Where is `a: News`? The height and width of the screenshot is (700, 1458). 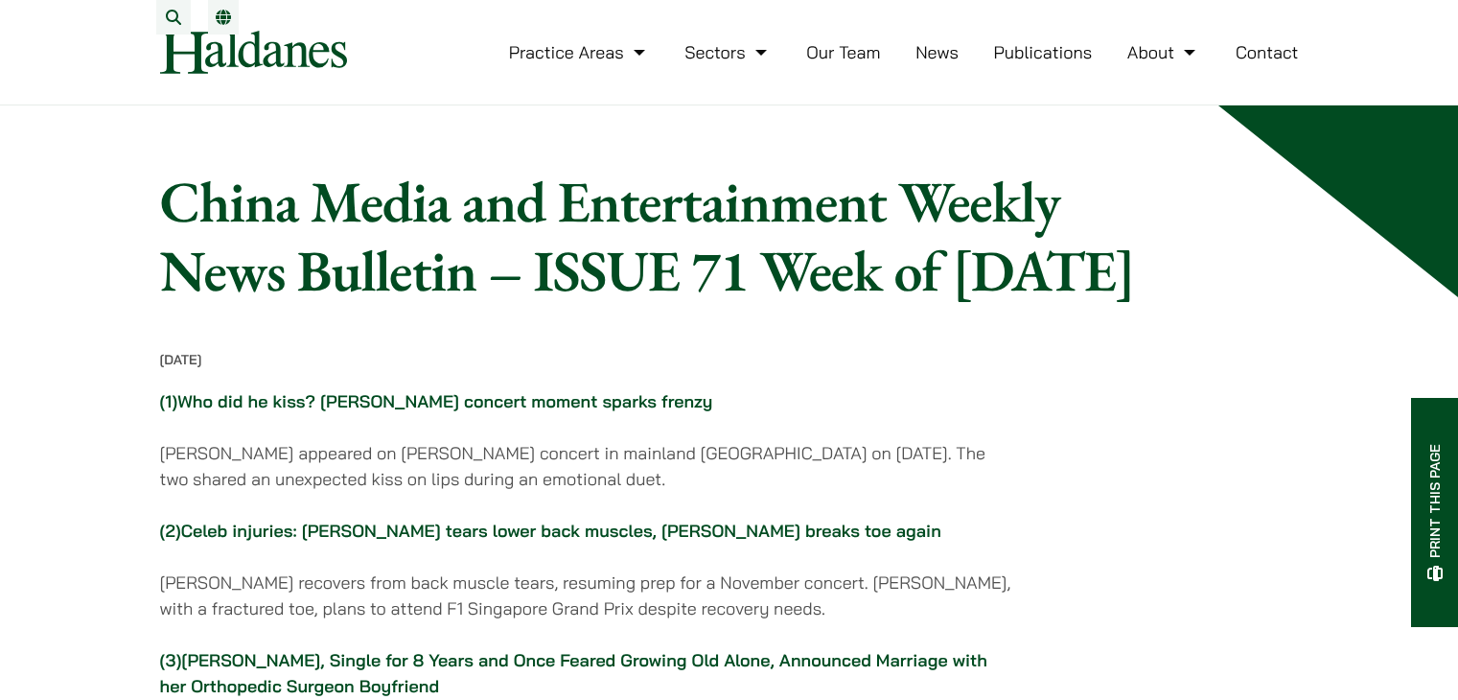 a: News is located at coordinates (937, 52).